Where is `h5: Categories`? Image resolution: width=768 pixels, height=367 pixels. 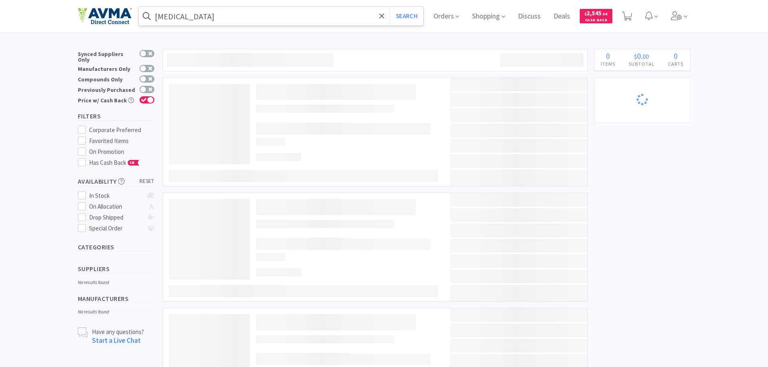 h5: Categories is located at coordinates (116, 247).